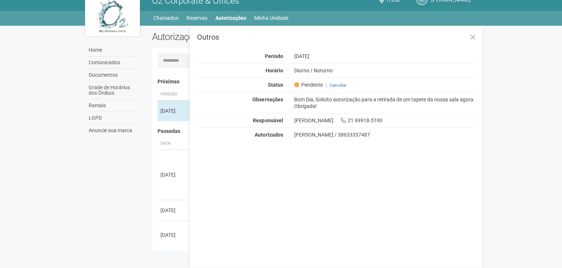  What do you see at coordinates (114, 106) in the screenshot?
I see `a: Ramais` at bounding box center [114, 106].